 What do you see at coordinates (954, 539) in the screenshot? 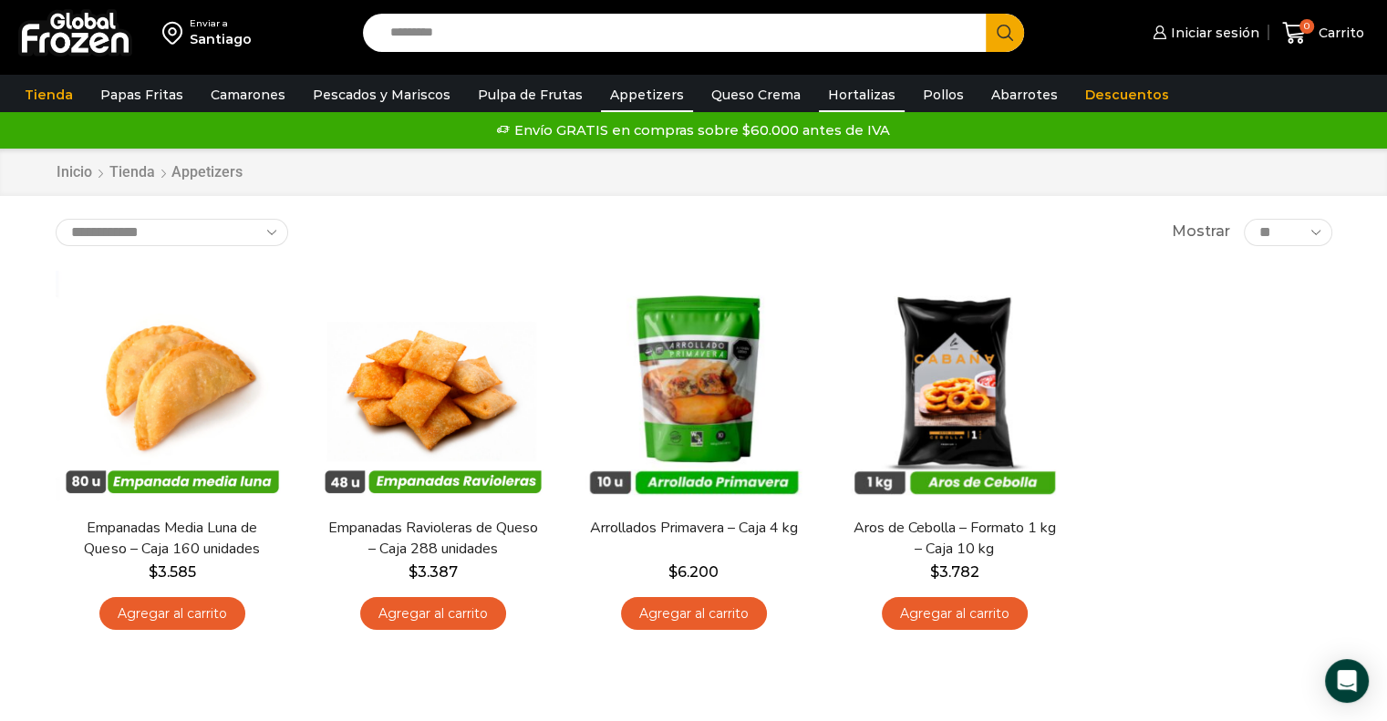
I see `a: Aros de Cebolla – Formato 1 kg – Caja 10 kg` at bounding box center [954, 539].